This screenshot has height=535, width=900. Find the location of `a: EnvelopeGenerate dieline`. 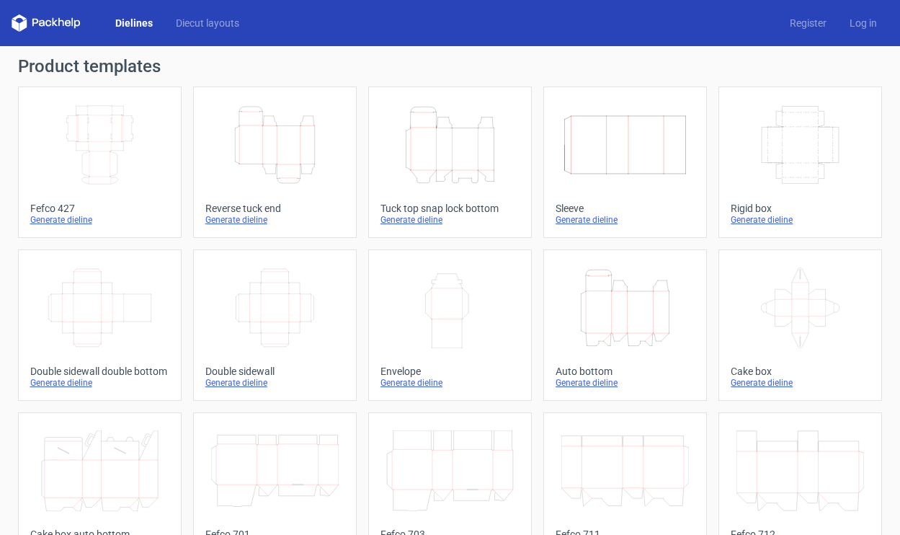

a: EnvelopeGenerate dieline is located at coordinates (450, 325).